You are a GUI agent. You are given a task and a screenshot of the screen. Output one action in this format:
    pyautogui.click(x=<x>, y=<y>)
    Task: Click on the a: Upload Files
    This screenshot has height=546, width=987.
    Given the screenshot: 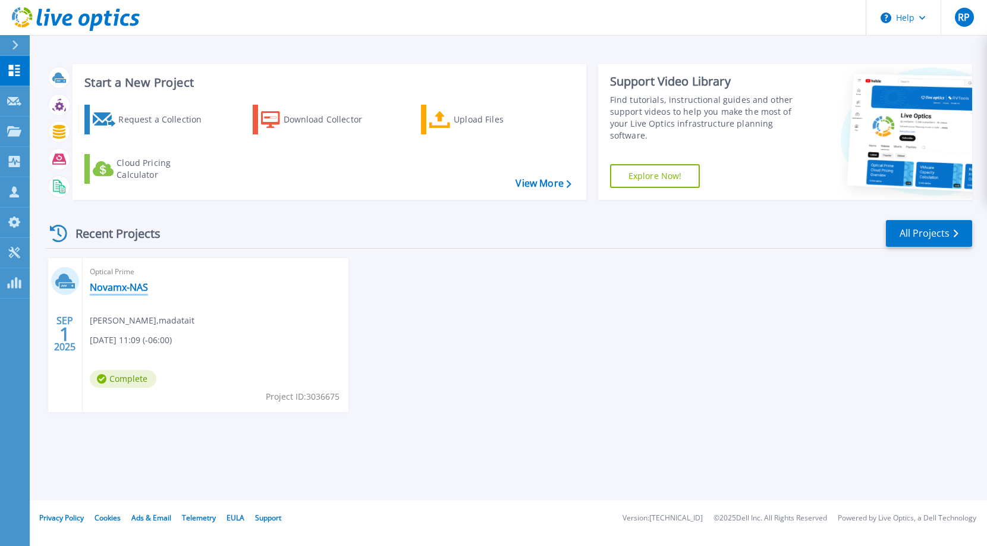 What is the action you would take?
    pyautogui.click(x=487, y=120)
    